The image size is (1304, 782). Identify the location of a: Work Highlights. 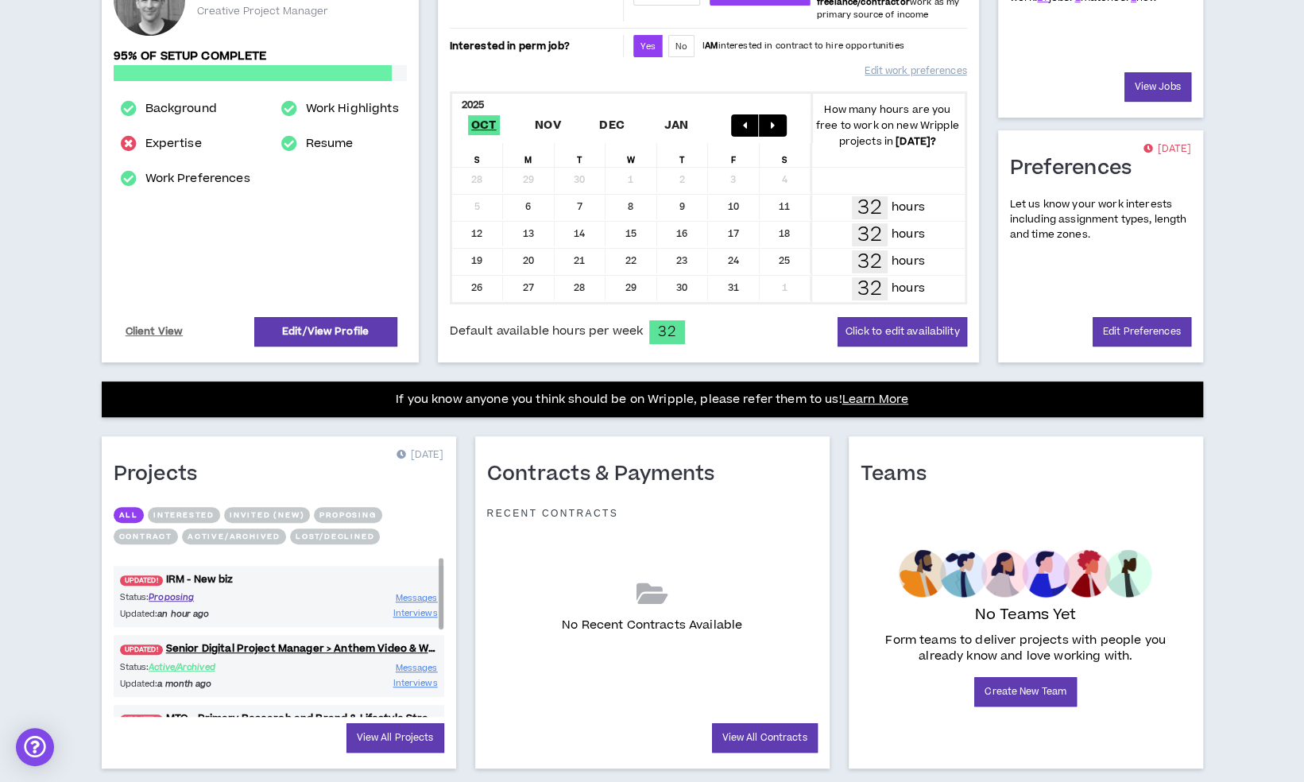
(352, 109).